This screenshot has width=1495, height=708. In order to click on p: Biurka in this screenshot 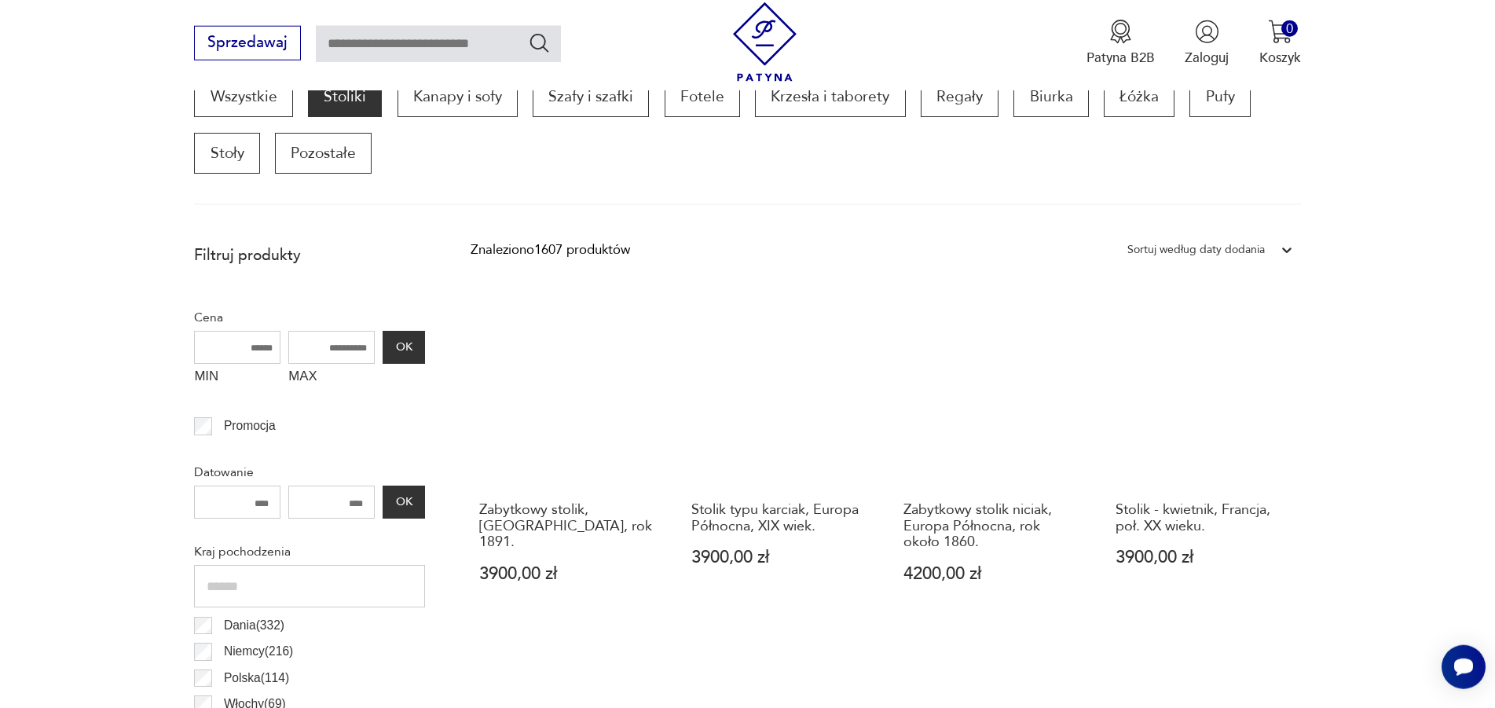, I will do `click(1051, 97)`.